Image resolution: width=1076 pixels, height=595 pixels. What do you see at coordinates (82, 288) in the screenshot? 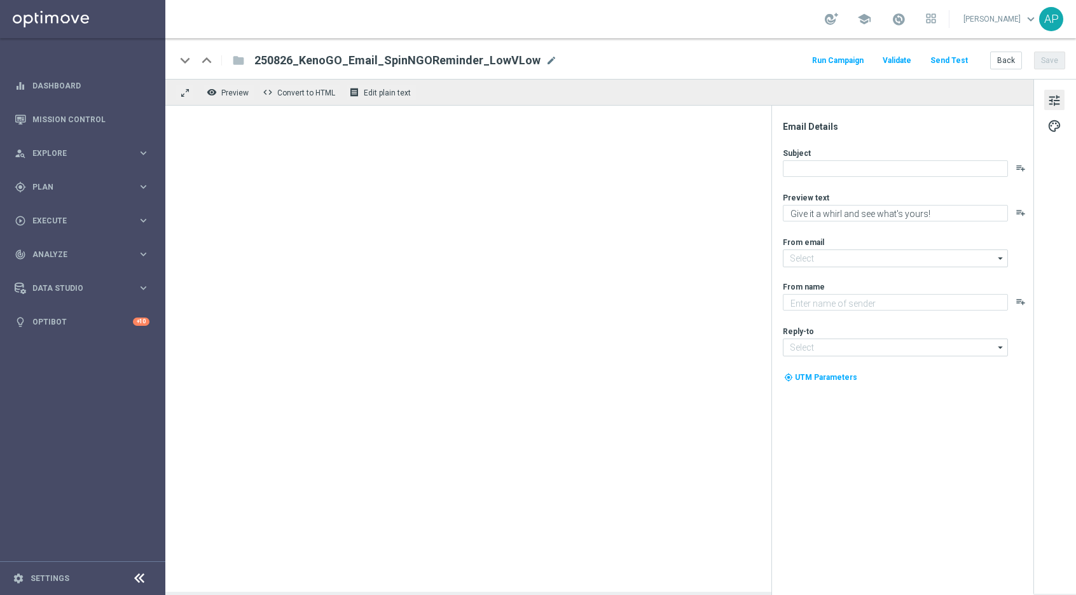
I see `button: Data Studio keyboard_arrow_right` at bounding box center [82, 288].